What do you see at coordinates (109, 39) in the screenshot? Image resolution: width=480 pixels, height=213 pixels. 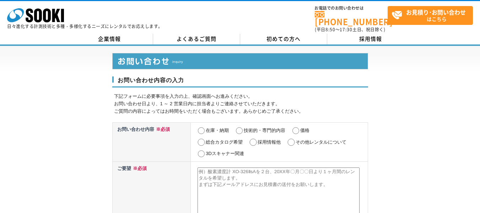 I see `a: 企業情報` at bounding box center [109, 39].